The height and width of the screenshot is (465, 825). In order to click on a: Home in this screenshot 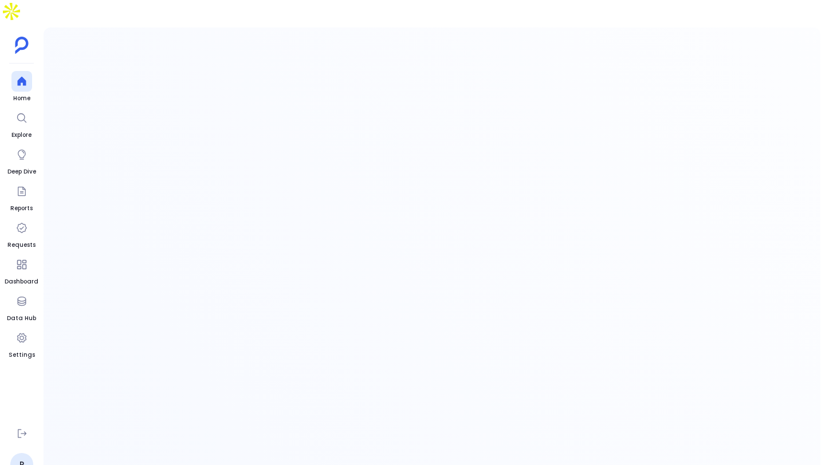, I will do `click(22, 87)`.